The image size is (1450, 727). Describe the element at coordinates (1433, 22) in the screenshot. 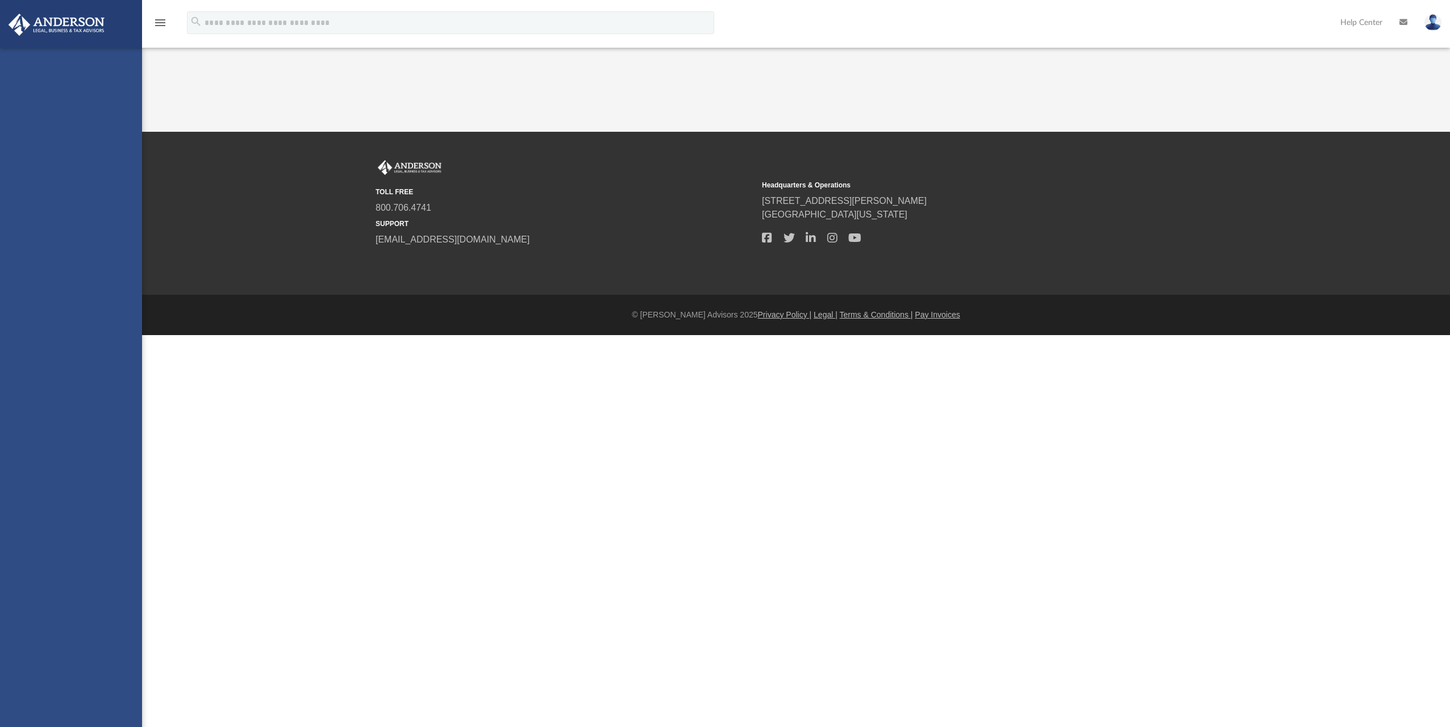

I see `img: User Pic` at that location.